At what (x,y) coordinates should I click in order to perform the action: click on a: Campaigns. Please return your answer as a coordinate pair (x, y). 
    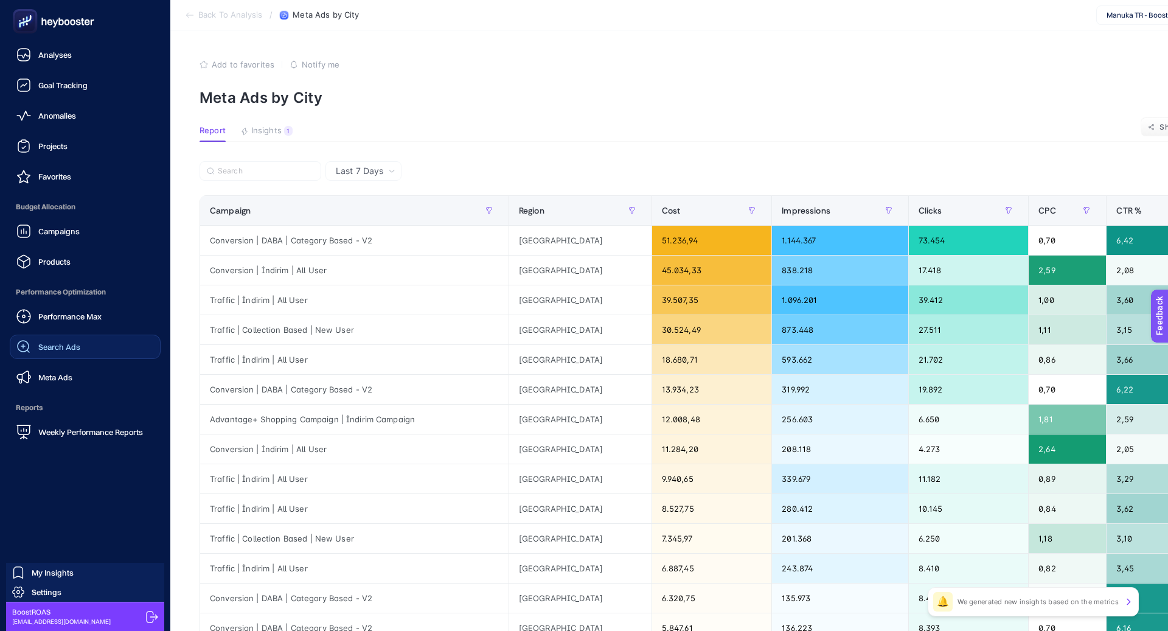
    Looking at the image, I should click on (85, 231).